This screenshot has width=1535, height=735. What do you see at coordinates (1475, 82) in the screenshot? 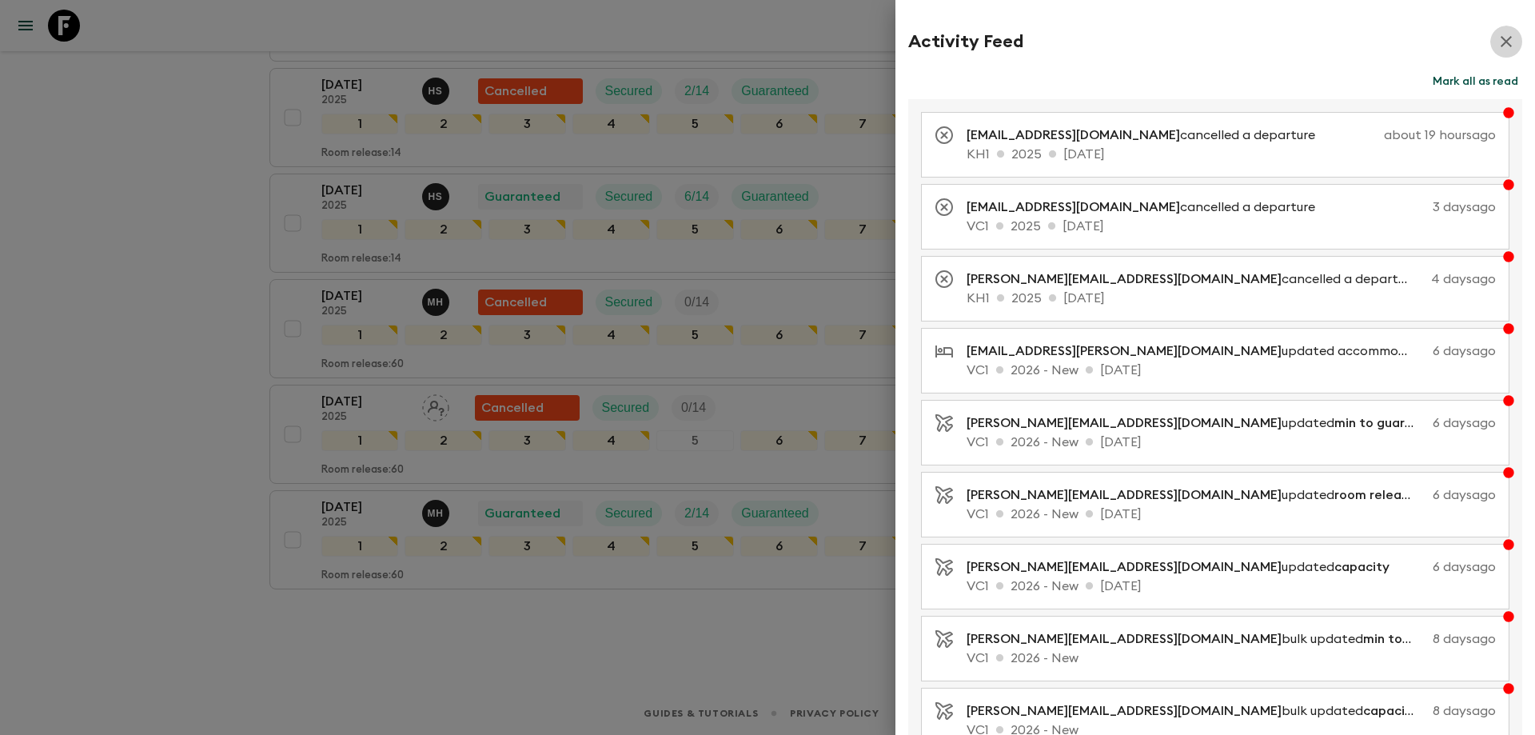
I see `button: Mark all as read` at bounding box center [1475, 82].